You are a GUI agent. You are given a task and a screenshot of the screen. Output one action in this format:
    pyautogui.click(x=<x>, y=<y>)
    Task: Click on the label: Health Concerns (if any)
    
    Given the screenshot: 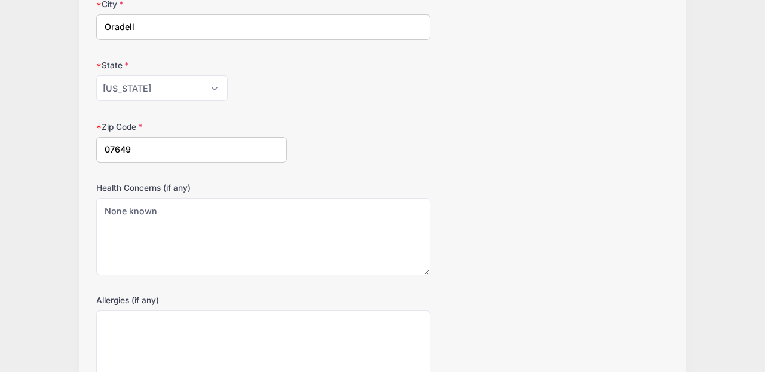 What is the action you would take?
    pyautogui.click(x=191, y=188)
    